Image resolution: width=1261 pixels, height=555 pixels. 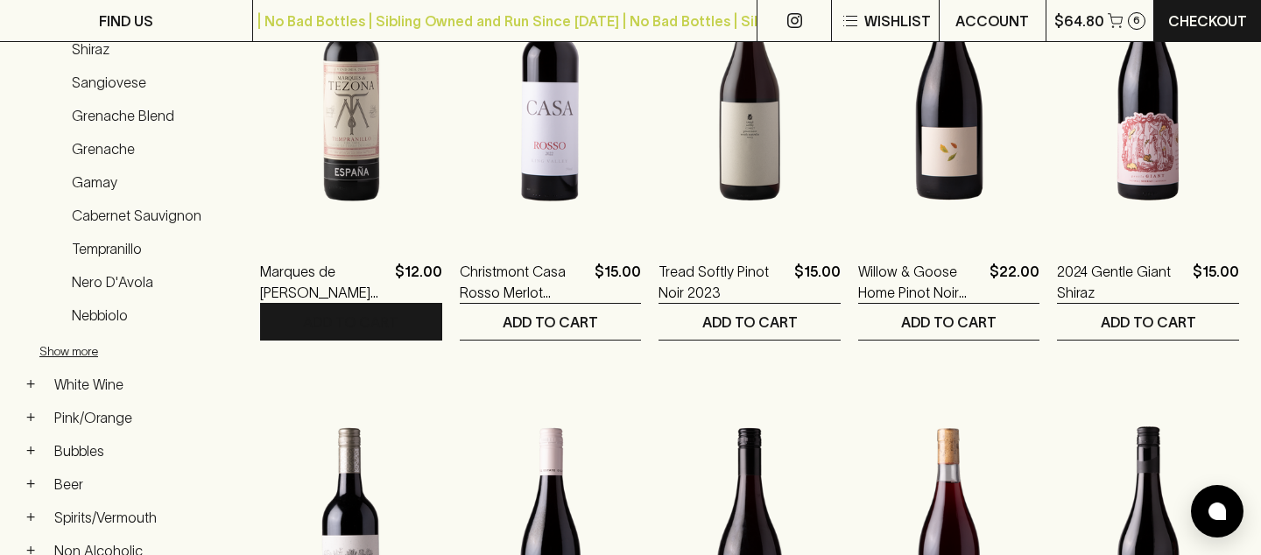 I want to click on p: $12.00, so click(x=419, y=282).